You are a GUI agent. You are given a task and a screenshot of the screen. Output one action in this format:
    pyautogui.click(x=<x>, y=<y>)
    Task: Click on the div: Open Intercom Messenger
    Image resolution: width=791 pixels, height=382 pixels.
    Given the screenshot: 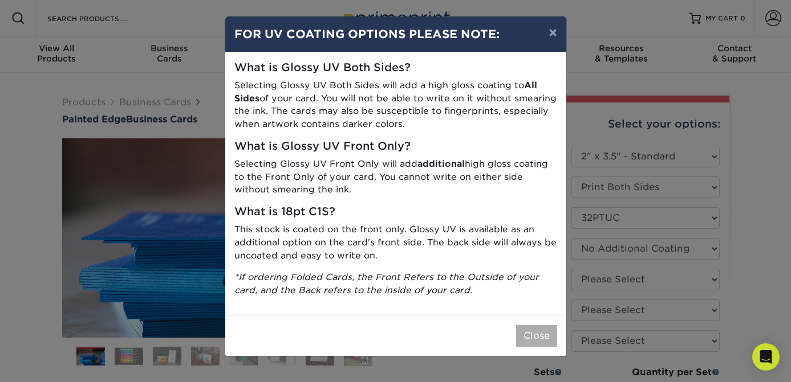 What is the action you would take?
    pyautogui.click(x=766, y=357)
    